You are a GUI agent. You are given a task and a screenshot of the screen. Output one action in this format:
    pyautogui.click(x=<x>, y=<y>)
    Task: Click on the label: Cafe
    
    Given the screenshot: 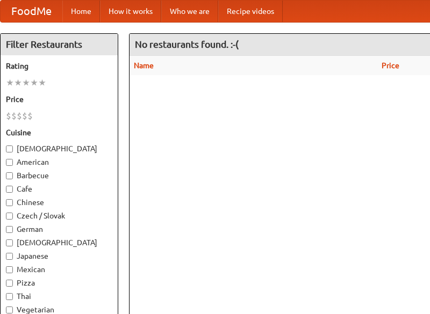 What is the action you would take?
    pyautogui.click(x=59, y=189)
    